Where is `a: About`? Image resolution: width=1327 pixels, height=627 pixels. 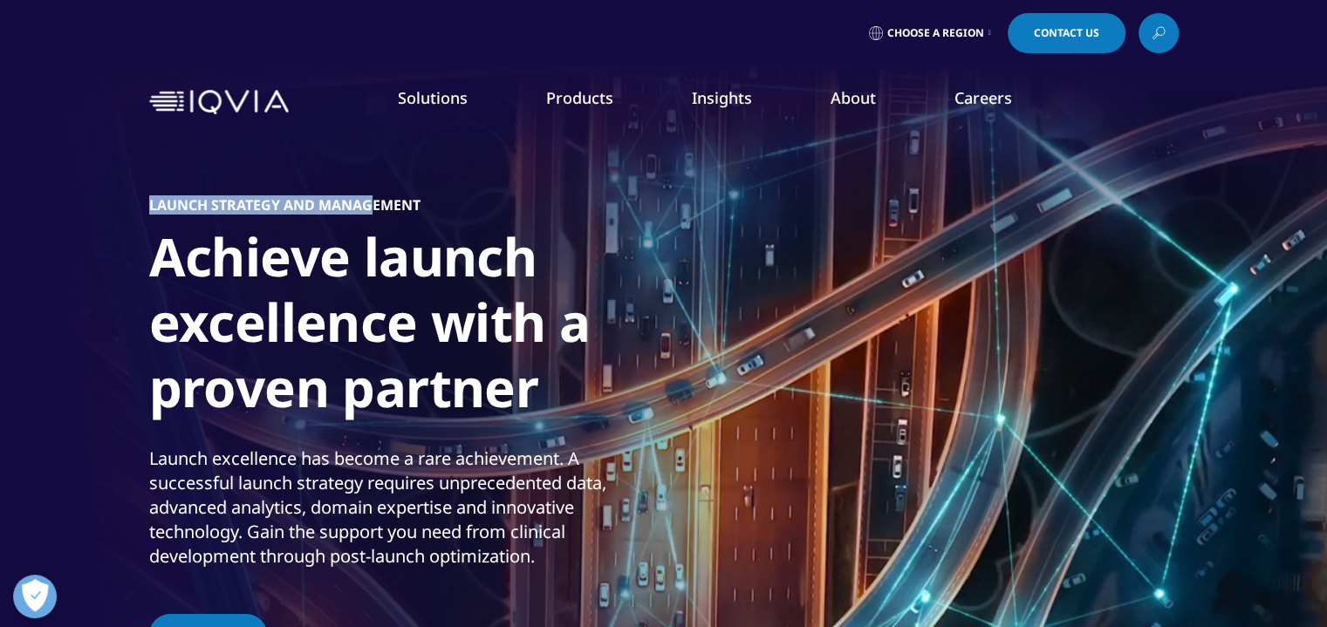 a: About is located at coordinates (853, 98).